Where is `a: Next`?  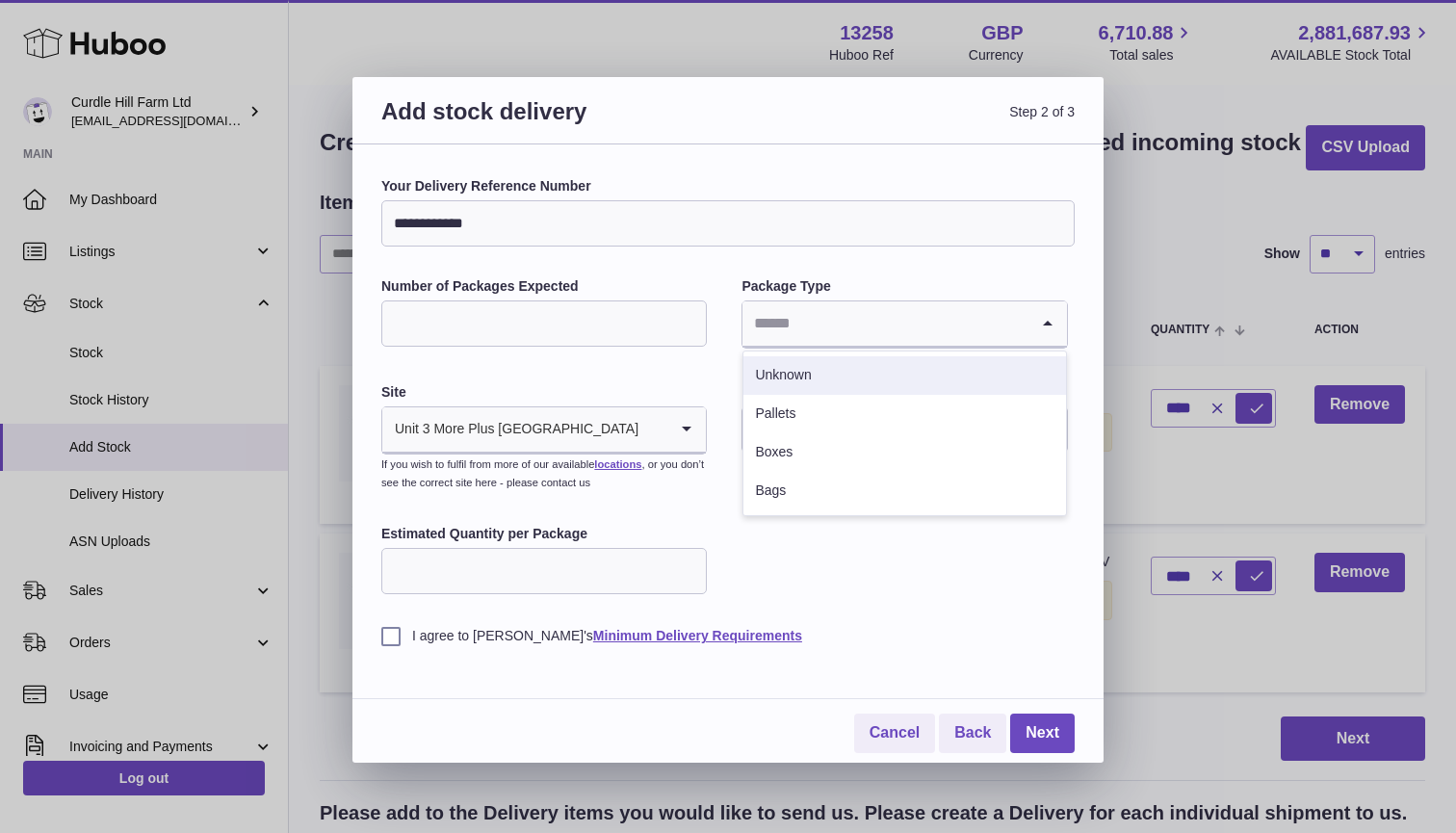 a: Next is located at coordinates (1042, 733).